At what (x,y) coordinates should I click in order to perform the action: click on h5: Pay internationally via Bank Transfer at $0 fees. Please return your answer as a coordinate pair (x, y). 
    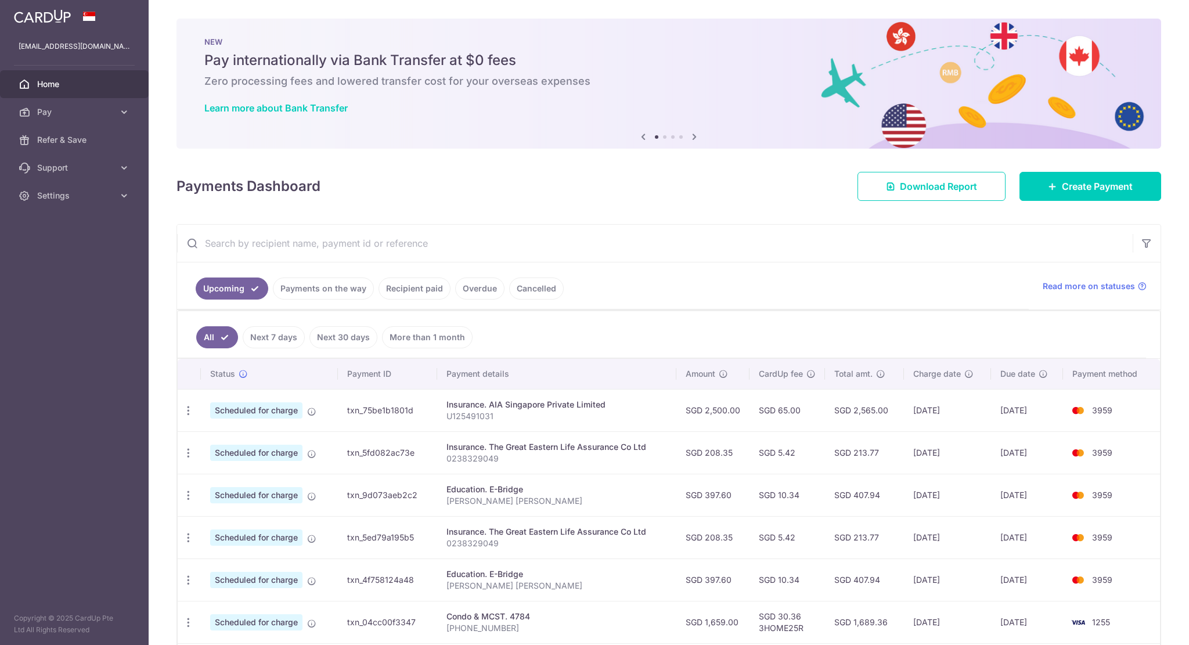
    Looking at the image, I should click on (669, 60).